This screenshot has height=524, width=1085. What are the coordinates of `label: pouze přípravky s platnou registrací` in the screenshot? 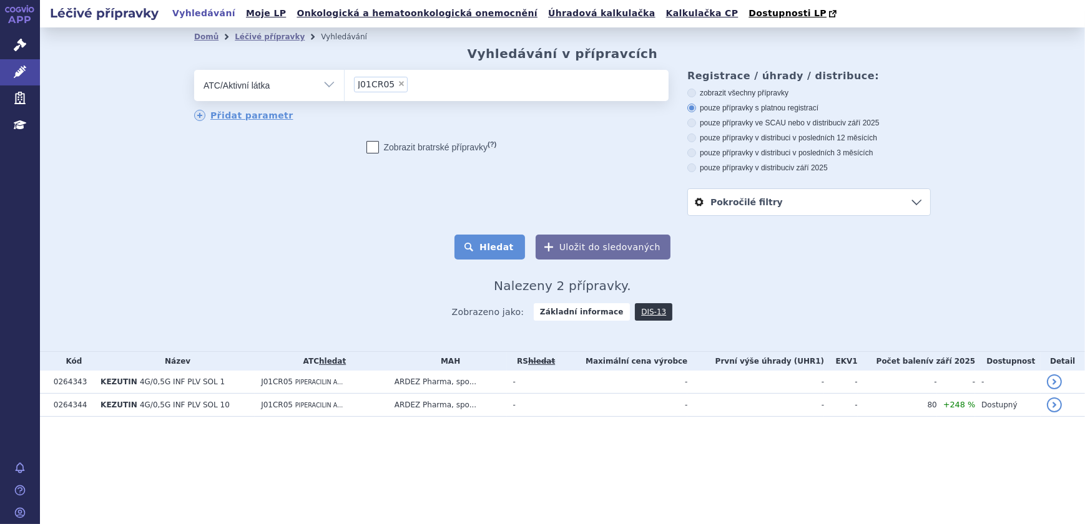 It's located at (809, 108).